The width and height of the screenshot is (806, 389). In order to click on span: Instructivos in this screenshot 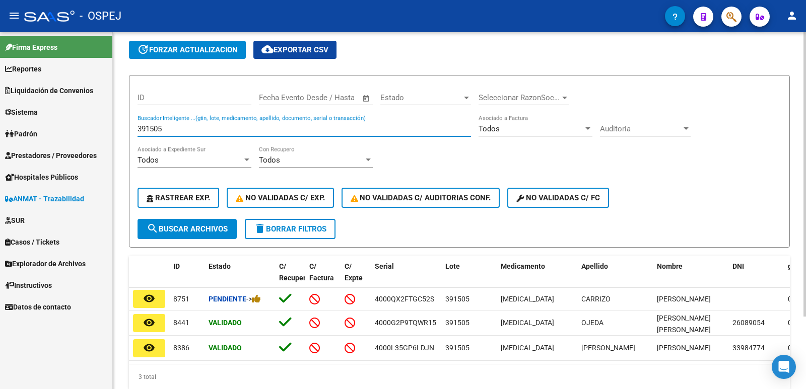, I will do `click(28, 286)`.